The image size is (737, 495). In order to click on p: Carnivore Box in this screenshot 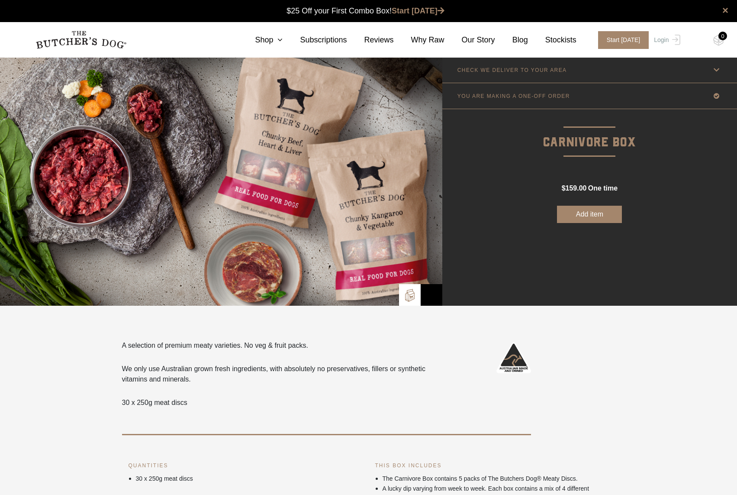, I will do `click(589, 131)`.